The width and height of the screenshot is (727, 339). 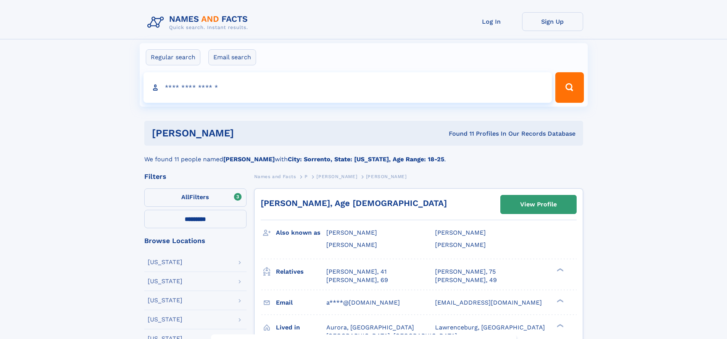 What do you see at coordinates (570, 87) in the screenshot?
I see `button: Search Button` at bounding box center [570, 87].